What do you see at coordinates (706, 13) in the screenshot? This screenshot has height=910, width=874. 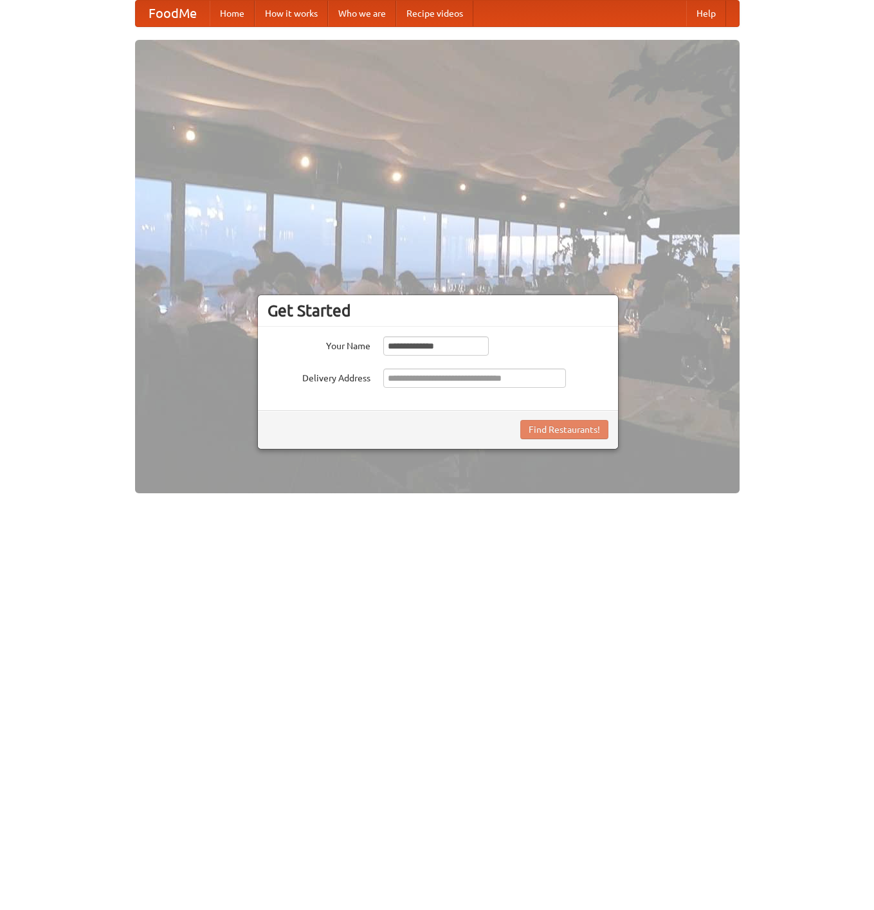 I see `a: Help` at bounding box center [706, 13].